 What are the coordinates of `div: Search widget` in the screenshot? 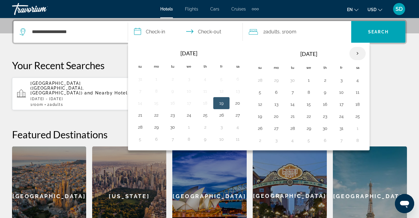 It's located at (209, 32).